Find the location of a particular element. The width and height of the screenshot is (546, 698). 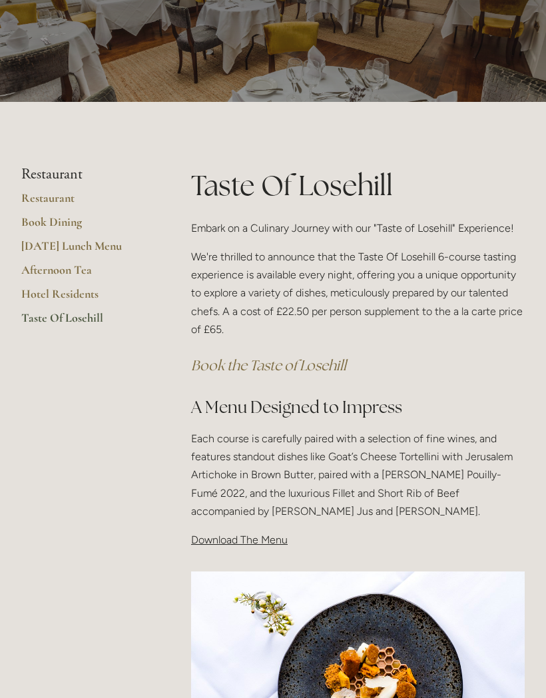

h1: Taste Of Losehill is located at coordinates (358, 186).